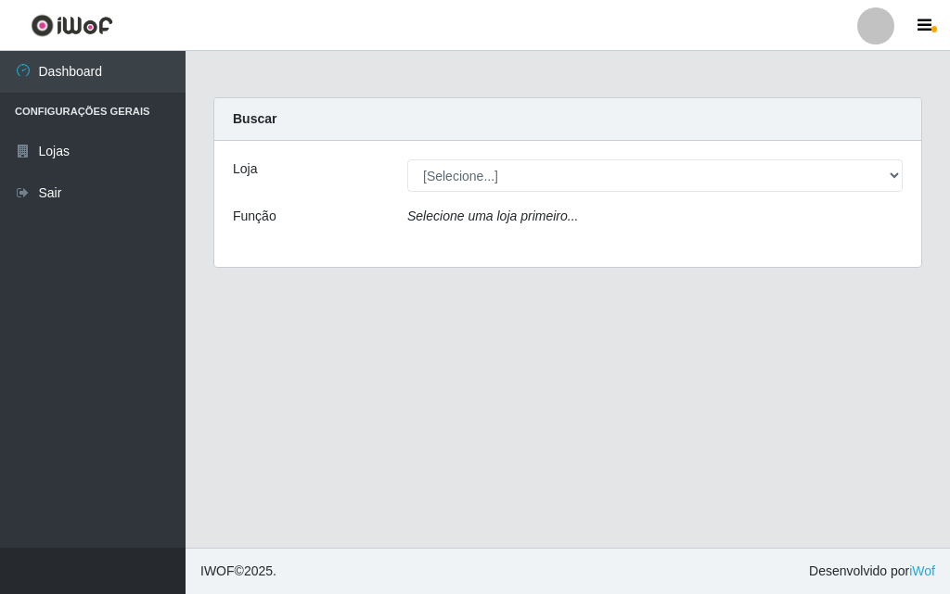 The width and height of the screenshot is (950, 594). Describe the element at coordinates (245, 169) in the screenshot. I see `label: Loja` at that location.